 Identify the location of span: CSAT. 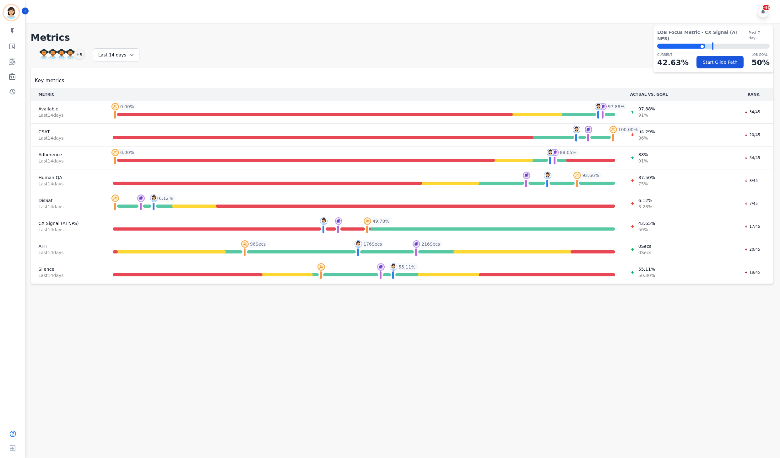
(68, 132).